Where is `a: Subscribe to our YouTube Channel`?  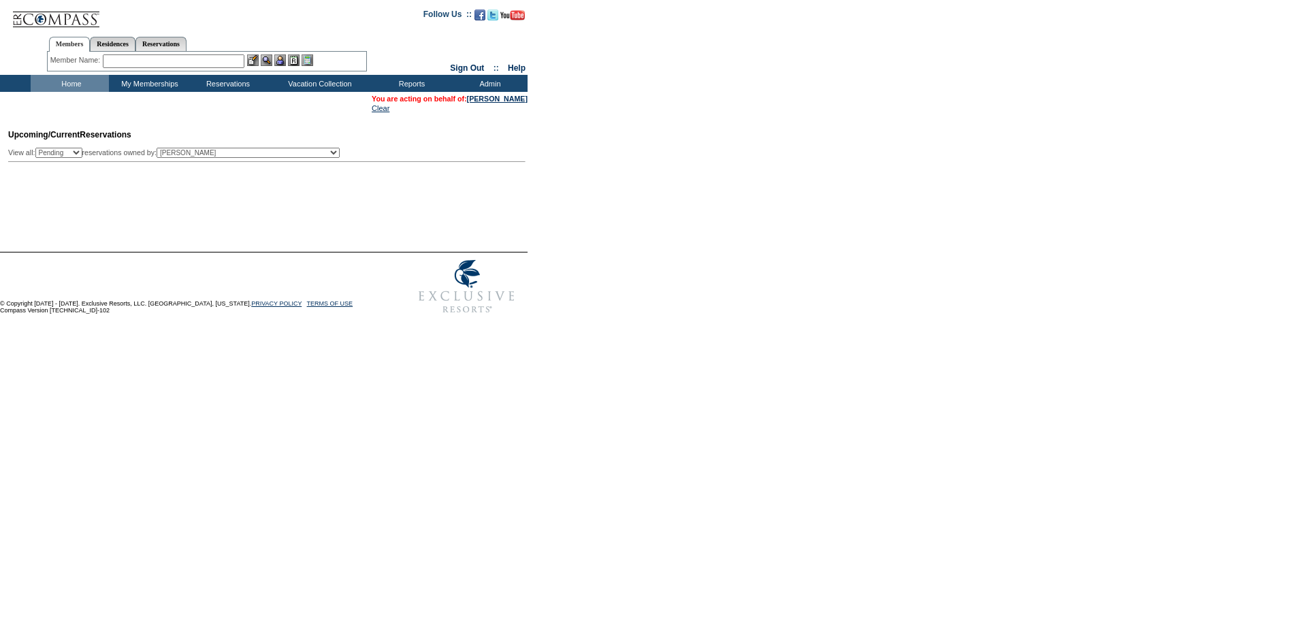
a: Subscribe to our YouTube Channel is located at coordinates (512, 18).